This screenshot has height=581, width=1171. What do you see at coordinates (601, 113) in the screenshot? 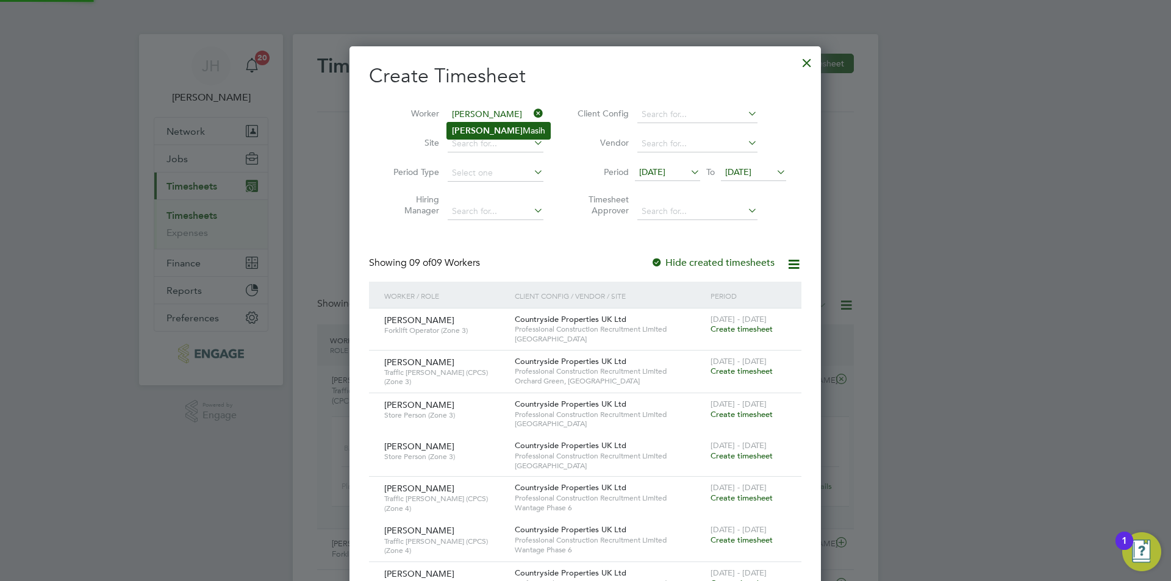
I see `label: Client Config` at bounding box center [601, 113].